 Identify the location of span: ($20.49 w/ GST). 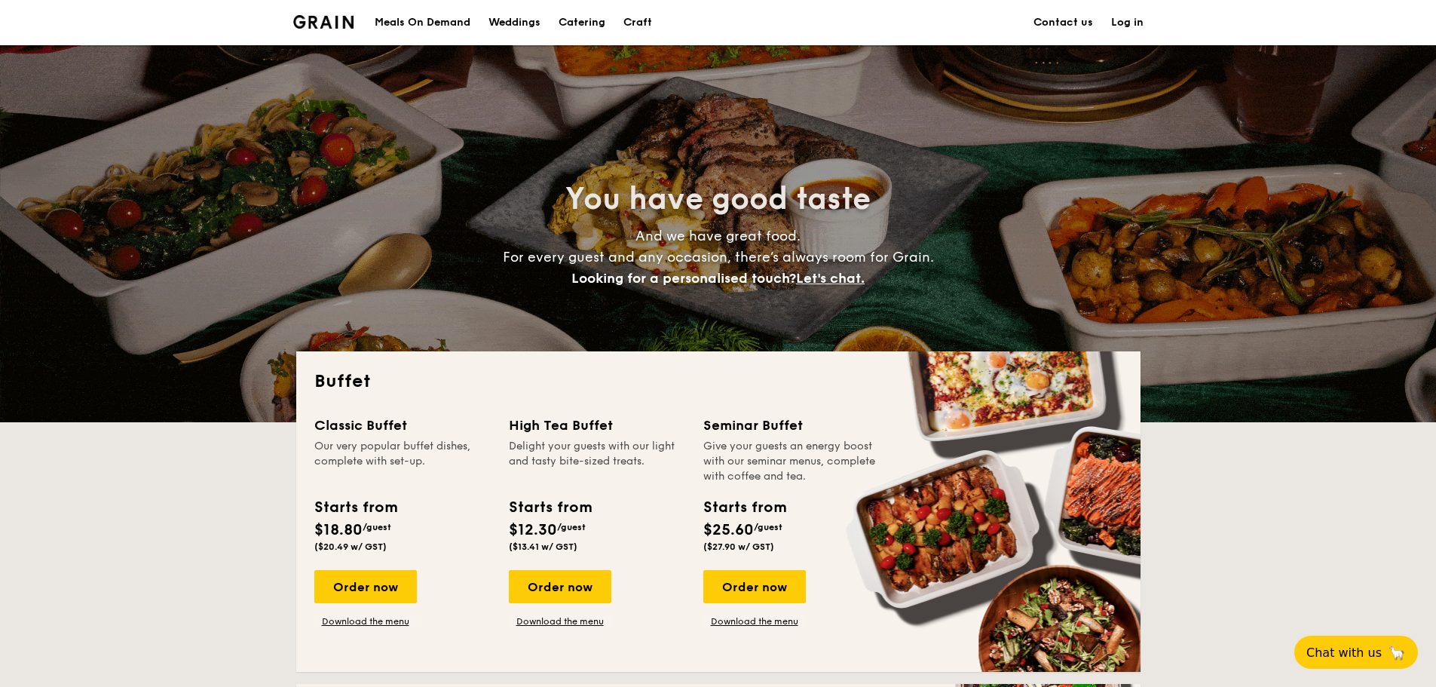
(351, 547).